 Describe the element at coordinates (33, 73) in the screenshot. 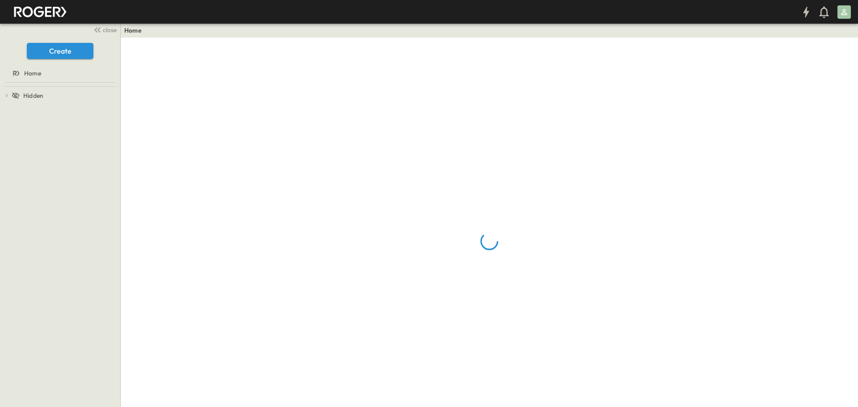

I see `span: Home` at that location.